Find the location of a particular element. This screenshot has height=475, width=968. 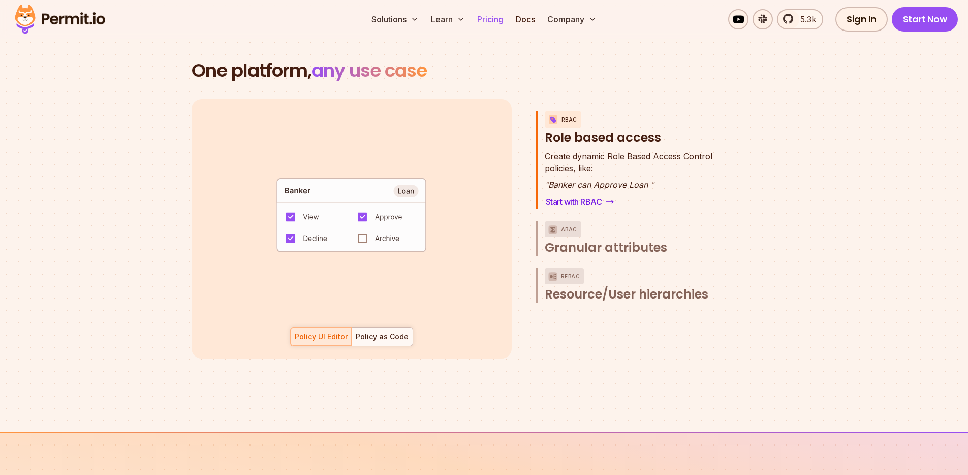

span: Resource/User hierarchies is located at coordinates (627, 294).